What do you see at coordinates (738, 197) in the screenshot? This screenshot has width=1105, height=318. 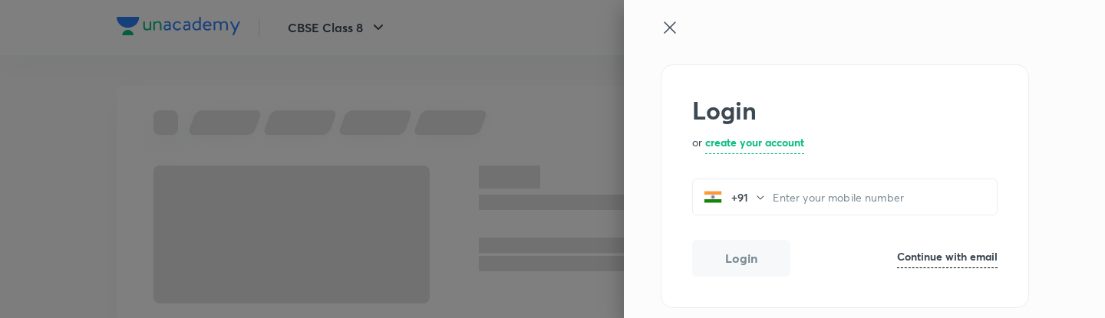 I see `p: +91` at bounding box center [738, 197].